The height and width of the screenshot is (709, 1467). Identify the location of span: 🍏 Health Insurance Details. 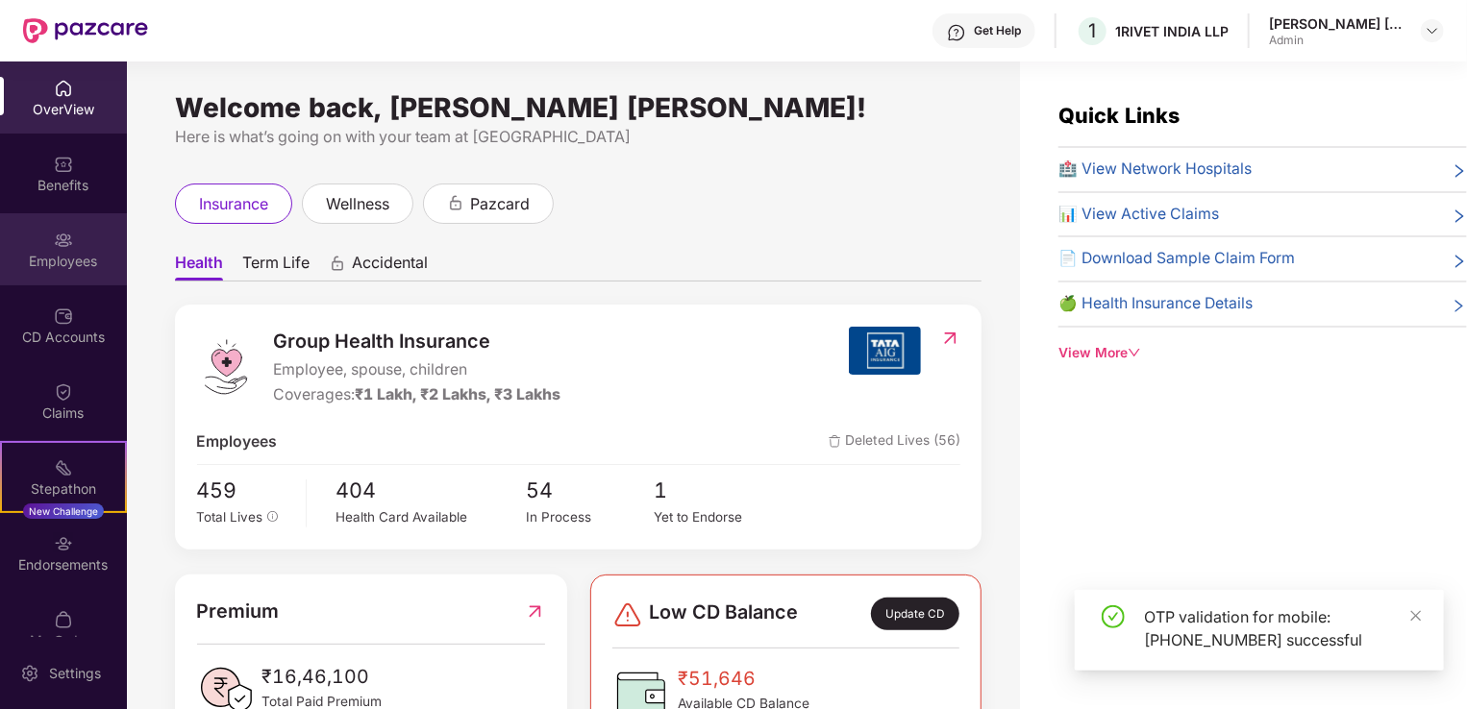
(1155, 304).